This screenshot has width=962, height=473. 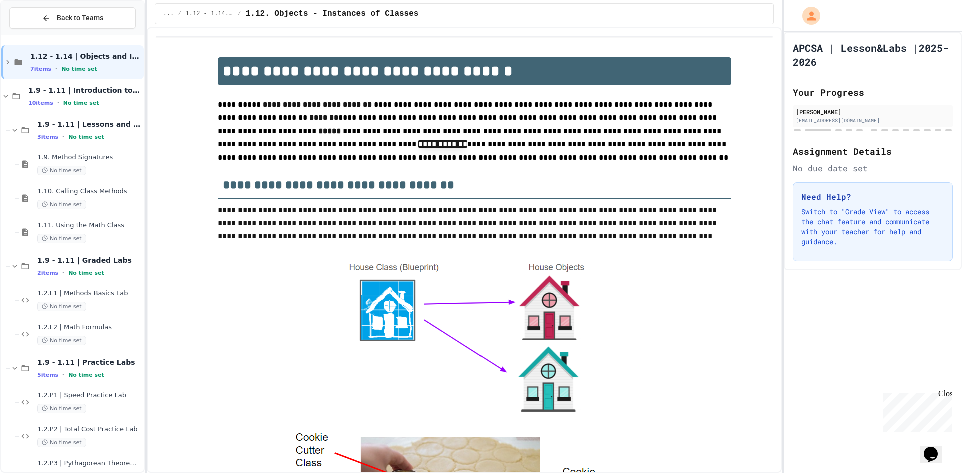 I want to click on h2: Your Progress, so click(x=872, y=92).